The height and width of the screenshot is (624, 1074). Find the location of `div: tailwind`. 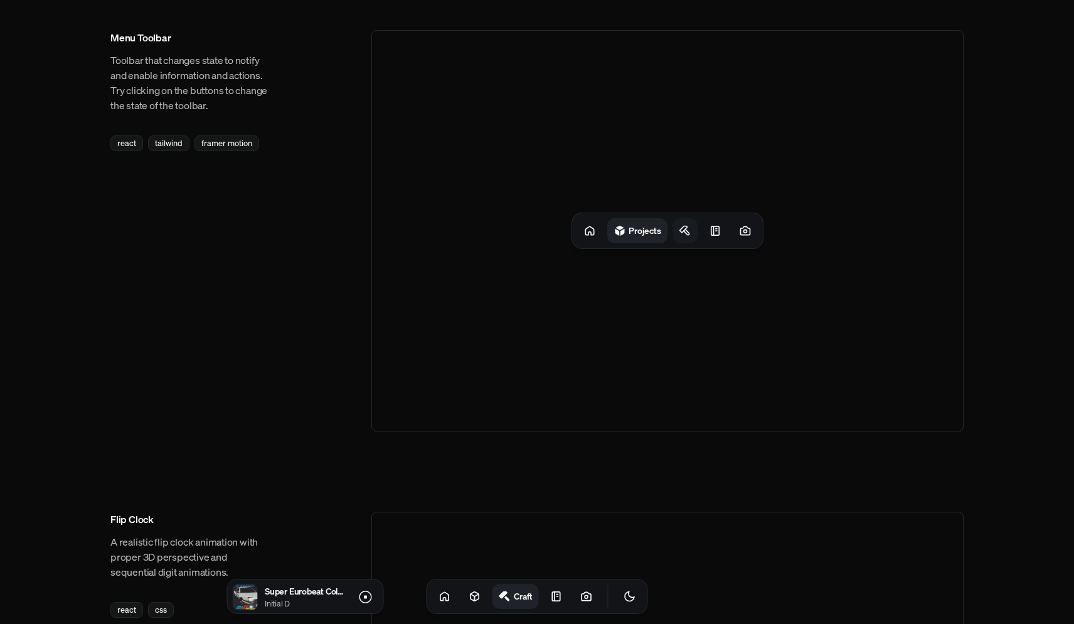

div: tailwind is located at coordinates (169, 143).